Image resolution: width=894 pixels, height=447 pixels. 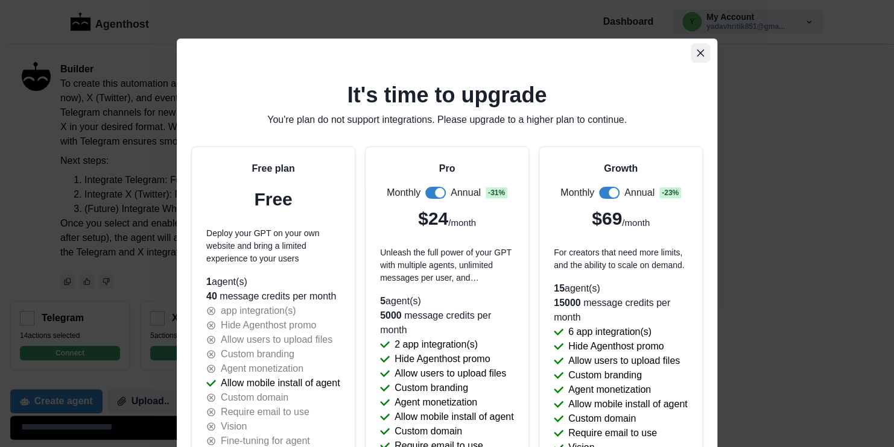 What do you see at coordinates (447, 265) in the screenshot?
I see `p: Unleash the full power of your GPT with multiple agents, unlimited messages per user, and subscri...` at bounding box center [447, 265].